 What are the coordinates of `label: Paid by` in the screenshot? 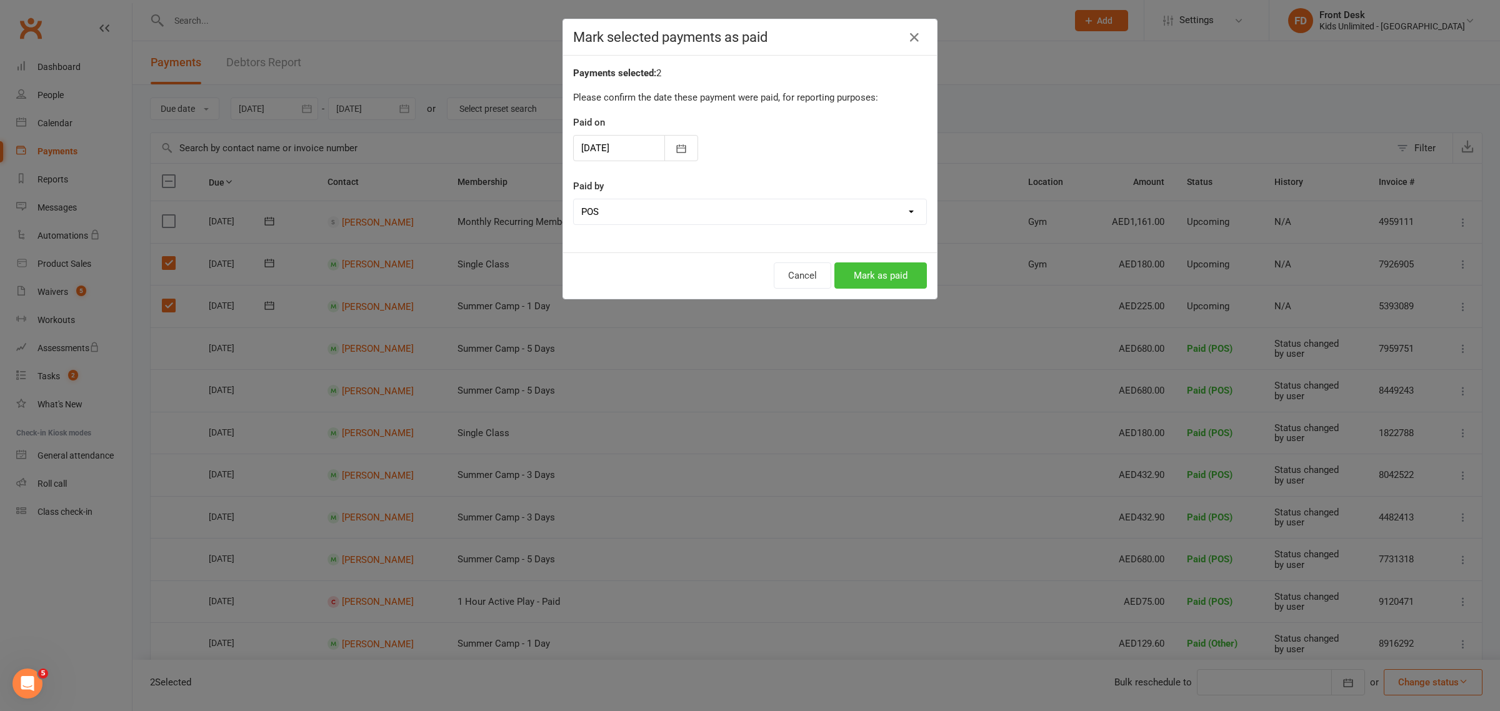 It's located at (588, 186).